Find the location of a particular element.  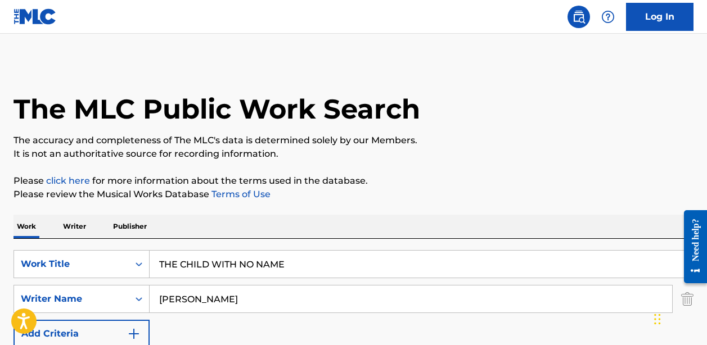

img: 9d2ae6d4665cec9f34b9.svg is located at coordinates (134, 334).